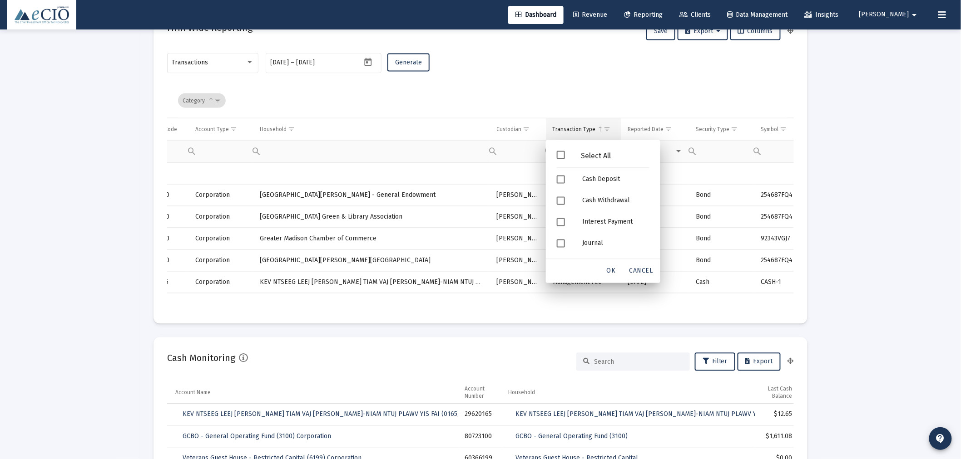 The width and height of the screenshot is (961, 459). I want to click on span: GCBO - General Operating Fund (3100), so click(571, 437).